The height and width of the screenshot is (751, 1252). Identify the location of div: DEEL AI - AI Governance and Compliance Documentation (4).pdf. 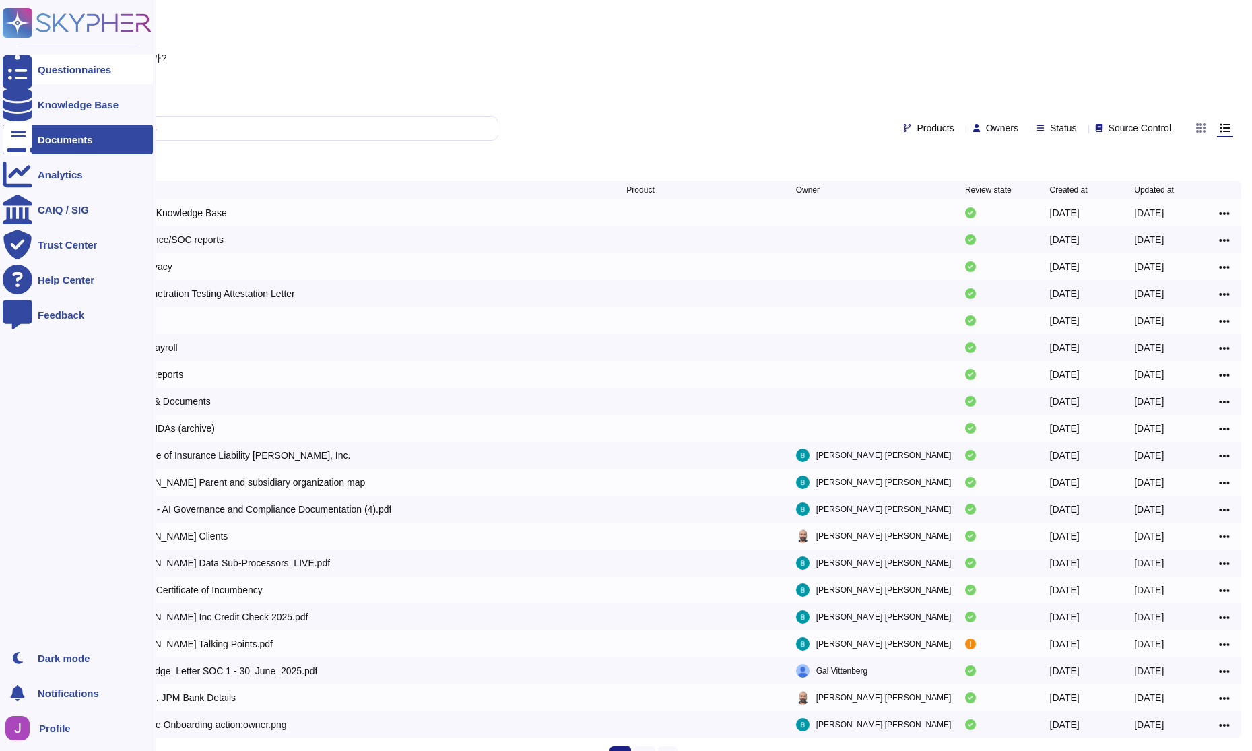
(255, 509).